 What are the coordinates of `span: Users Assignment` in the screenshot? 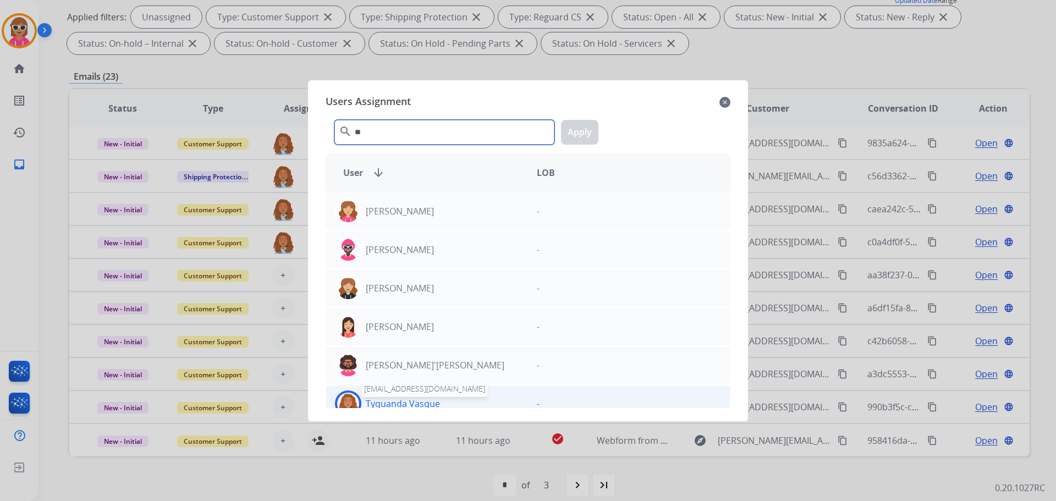 It's located at (368, 102).